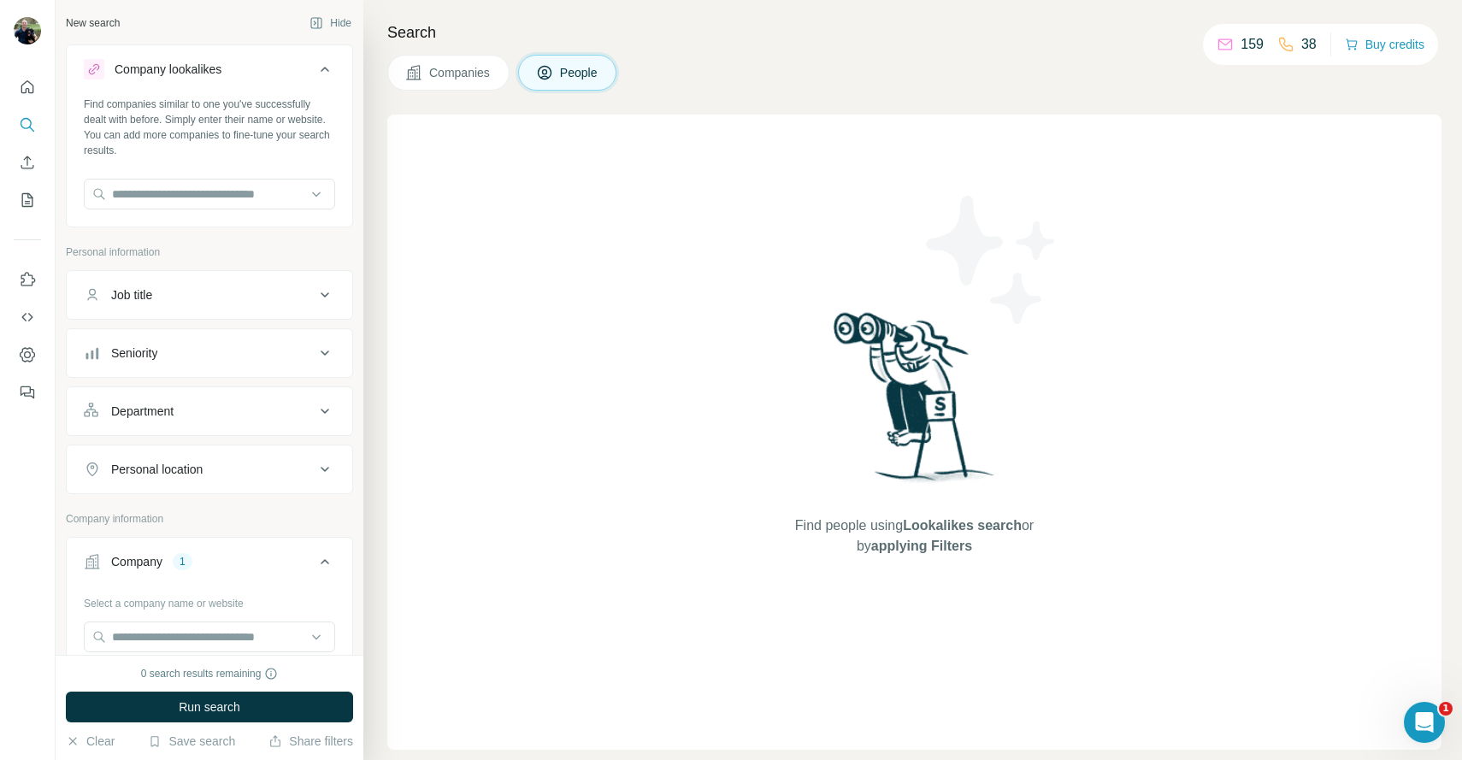 The image size is (1462, 760). Describe the element at coordinates (209, 565) in the screenshot. I see `button: Company1` at that location.